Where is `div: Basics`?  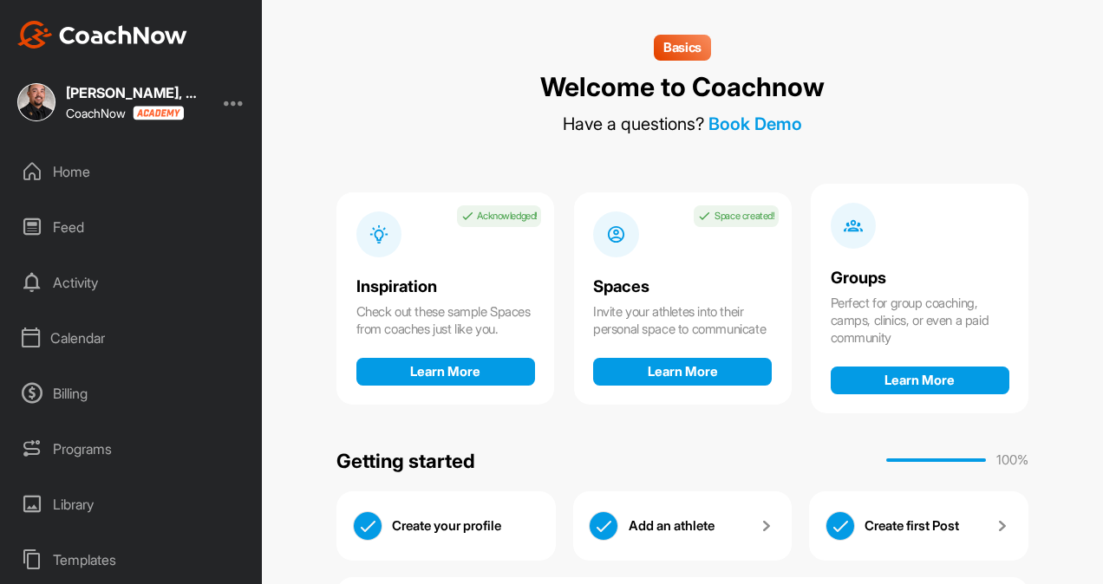
div: Basics is located at coordinates (682, 48).